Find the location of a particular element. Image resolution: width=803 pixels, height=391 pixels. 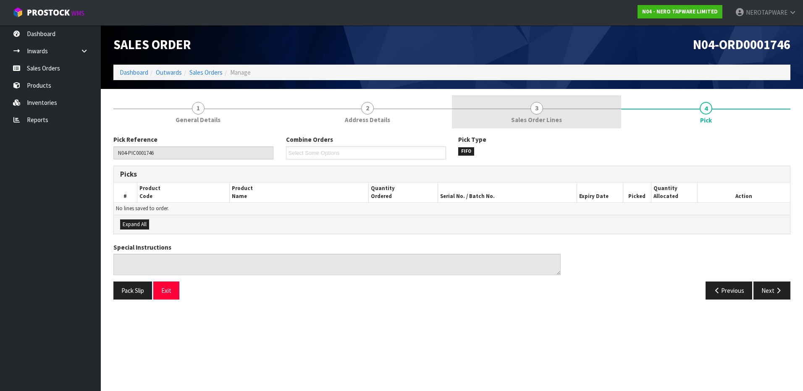

span: FIFO is located at coordinates (466, 152).